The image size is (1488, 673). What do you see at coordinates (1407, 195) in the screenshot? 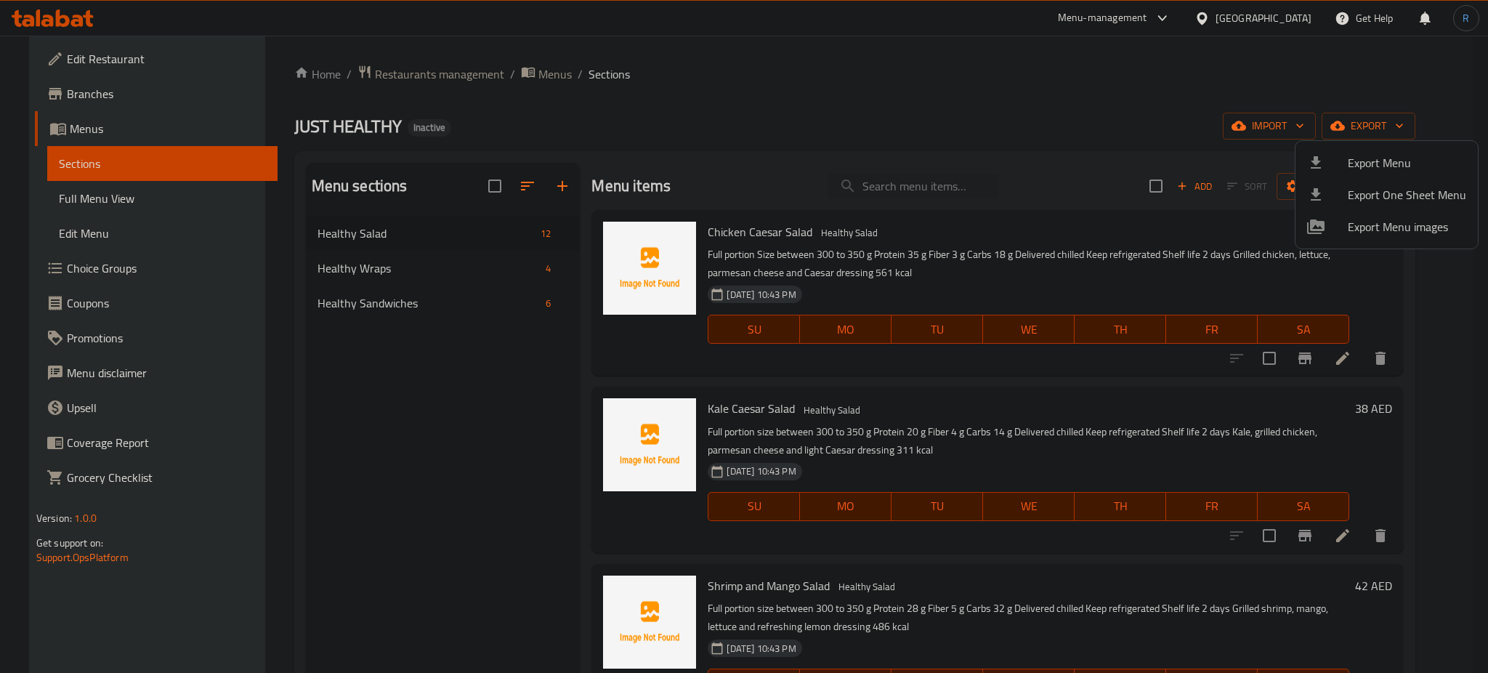
I see `span: Export One Sheet Menu` at bounding box center [1407, 195].